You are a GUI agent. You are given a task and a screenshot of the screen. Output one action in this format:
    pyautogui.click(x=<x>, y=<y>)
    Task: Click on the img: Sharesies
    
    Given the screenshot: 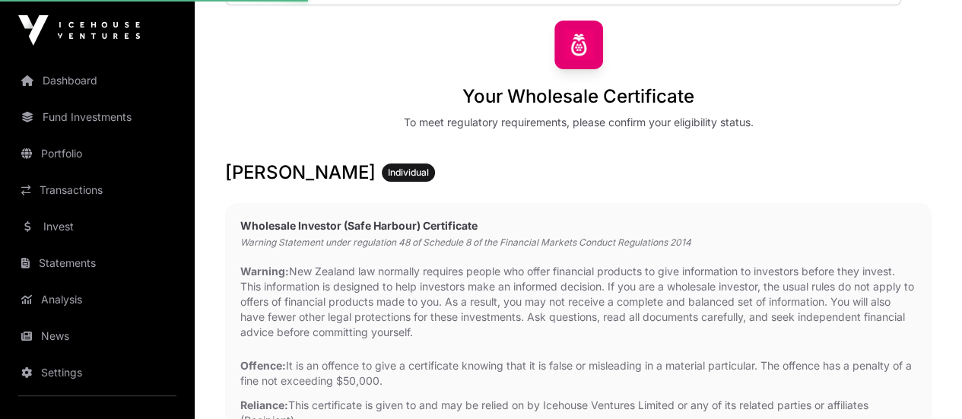 What is the action you would take?
    pyautogui.click(x=579, y=45)
    